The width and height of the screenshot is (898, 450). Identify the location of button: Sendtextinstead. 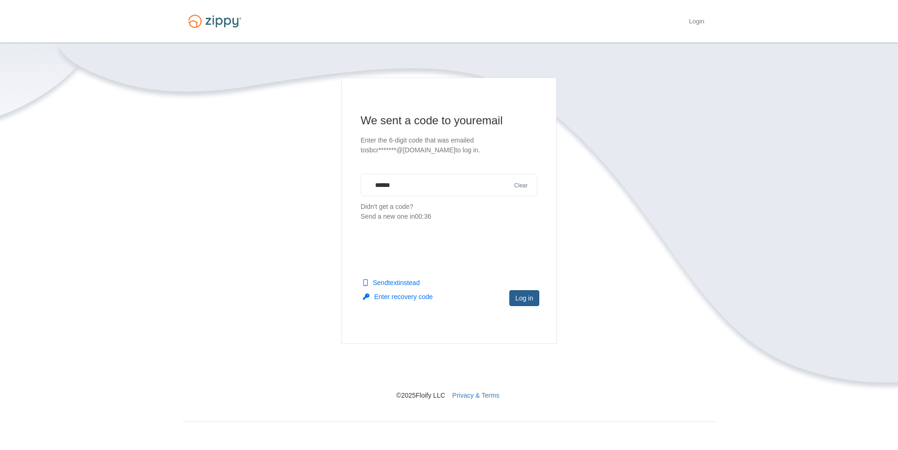
(391, 283).